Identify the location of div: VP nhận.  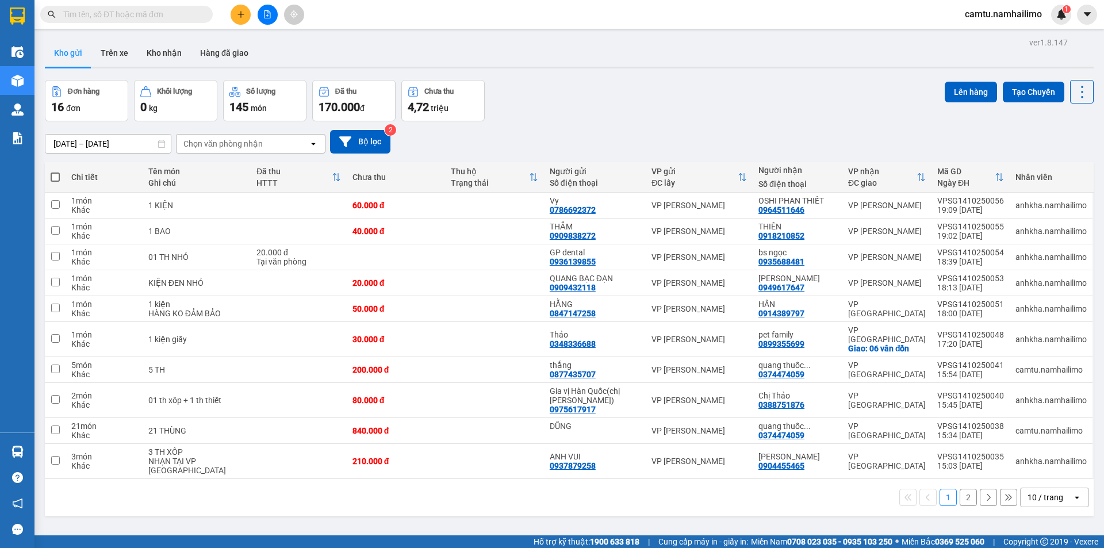
(882, 171).